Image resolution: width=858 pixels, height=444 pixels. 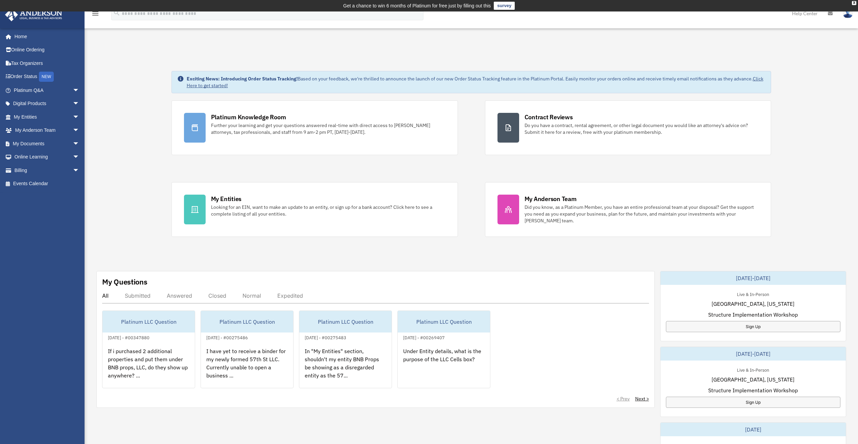 What do you see at coordinates (242, 79) in the screenshot?
I see `strong: Exciting News: Introducing Order Status Tracking!` at bounding box center [242, 79].